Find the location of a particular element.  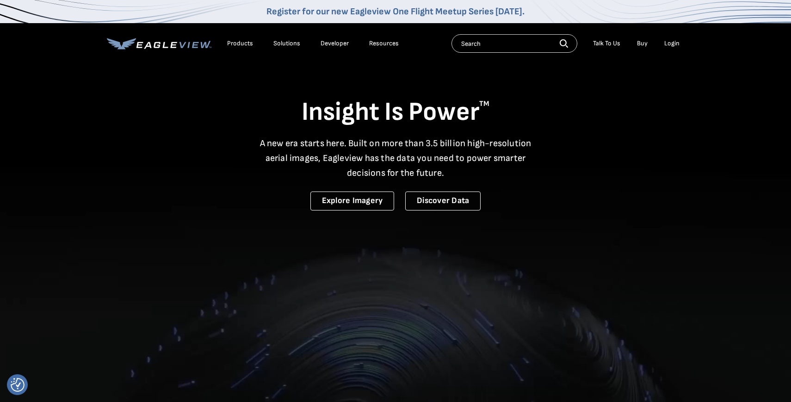

a: Discover Data is located at coordinates (443, 201).